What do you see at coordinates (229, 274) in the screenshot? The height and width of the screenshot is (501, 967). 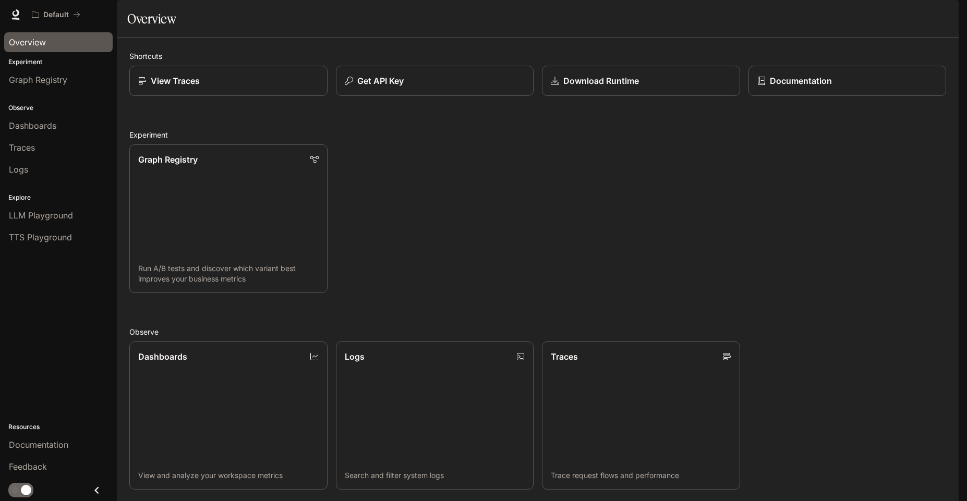 I see `p: Run A/B tests and discover which variant best improves your business metrics` at bounding box center [229, 274].